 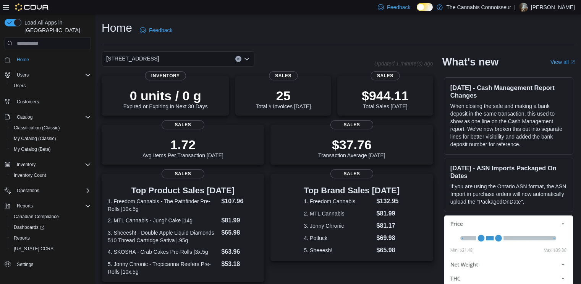 I want to click on p: 0 units / 0 g, so click(x=166, y=96).